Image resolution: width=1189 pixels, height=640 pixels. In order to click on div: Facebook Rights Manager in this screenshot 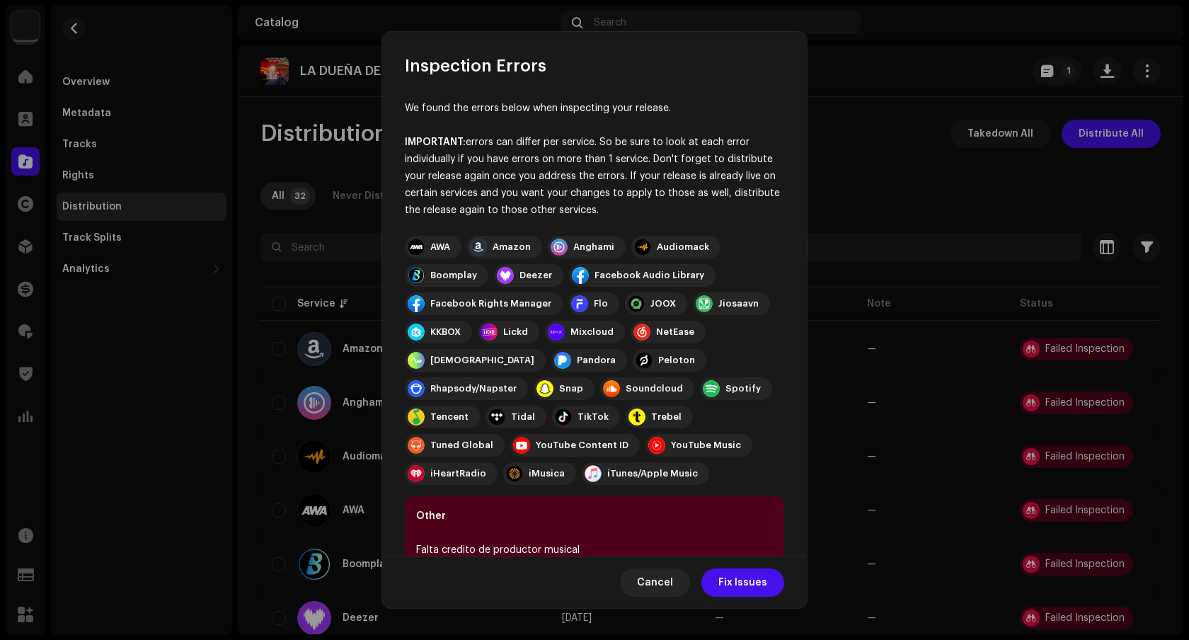, I will do `click(491, 304)`.